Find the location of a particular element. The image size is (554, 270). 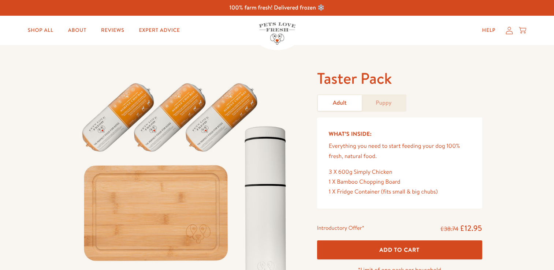

h1: Taster Pack is located at coordinates (400, 78).